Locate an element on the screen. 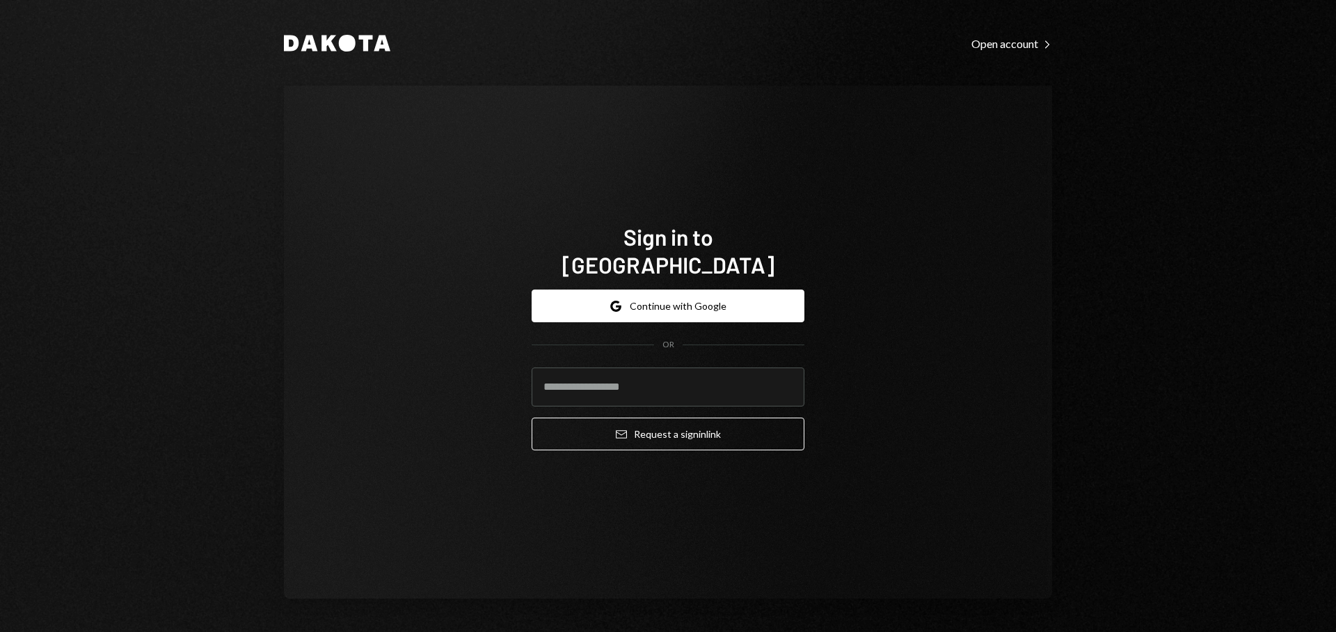 This screenshot has width=1336, height=632. button: Continue with Google is located at coordinates (668, 305).